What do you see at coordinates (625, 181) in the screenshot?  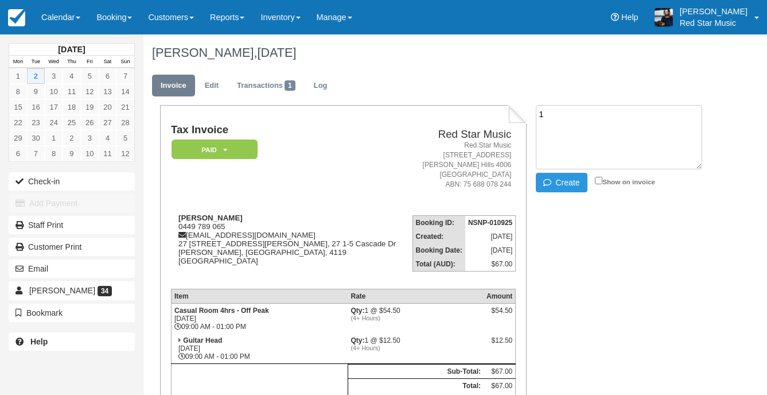 I see `label: Show on invoice` at bounding box center [625, 181].